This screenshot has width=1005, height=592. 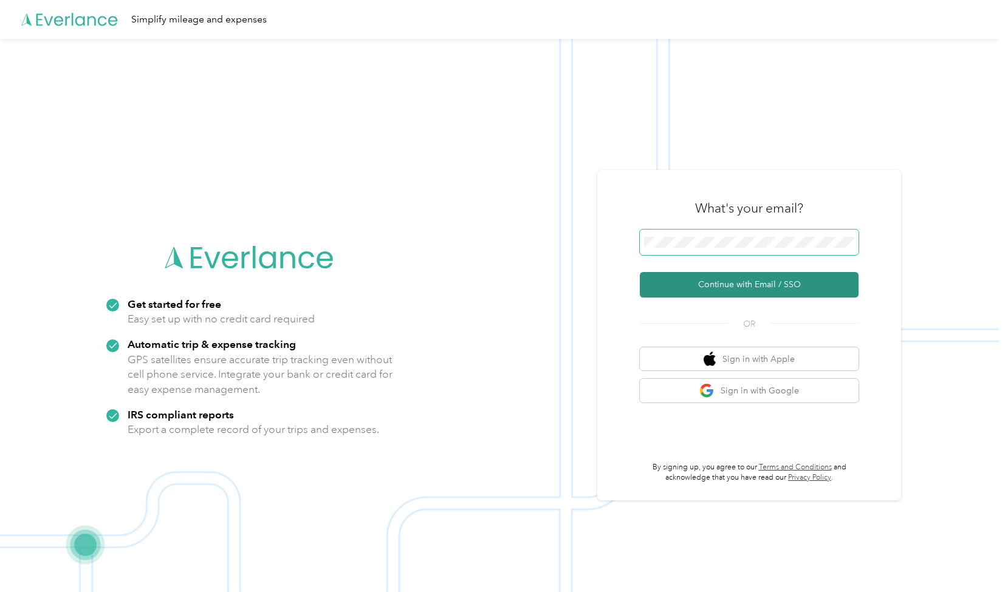 What do you see at coordinates (706, 391) in the screenshot?
I see `img: google logo` at bounding box center [706, 391].